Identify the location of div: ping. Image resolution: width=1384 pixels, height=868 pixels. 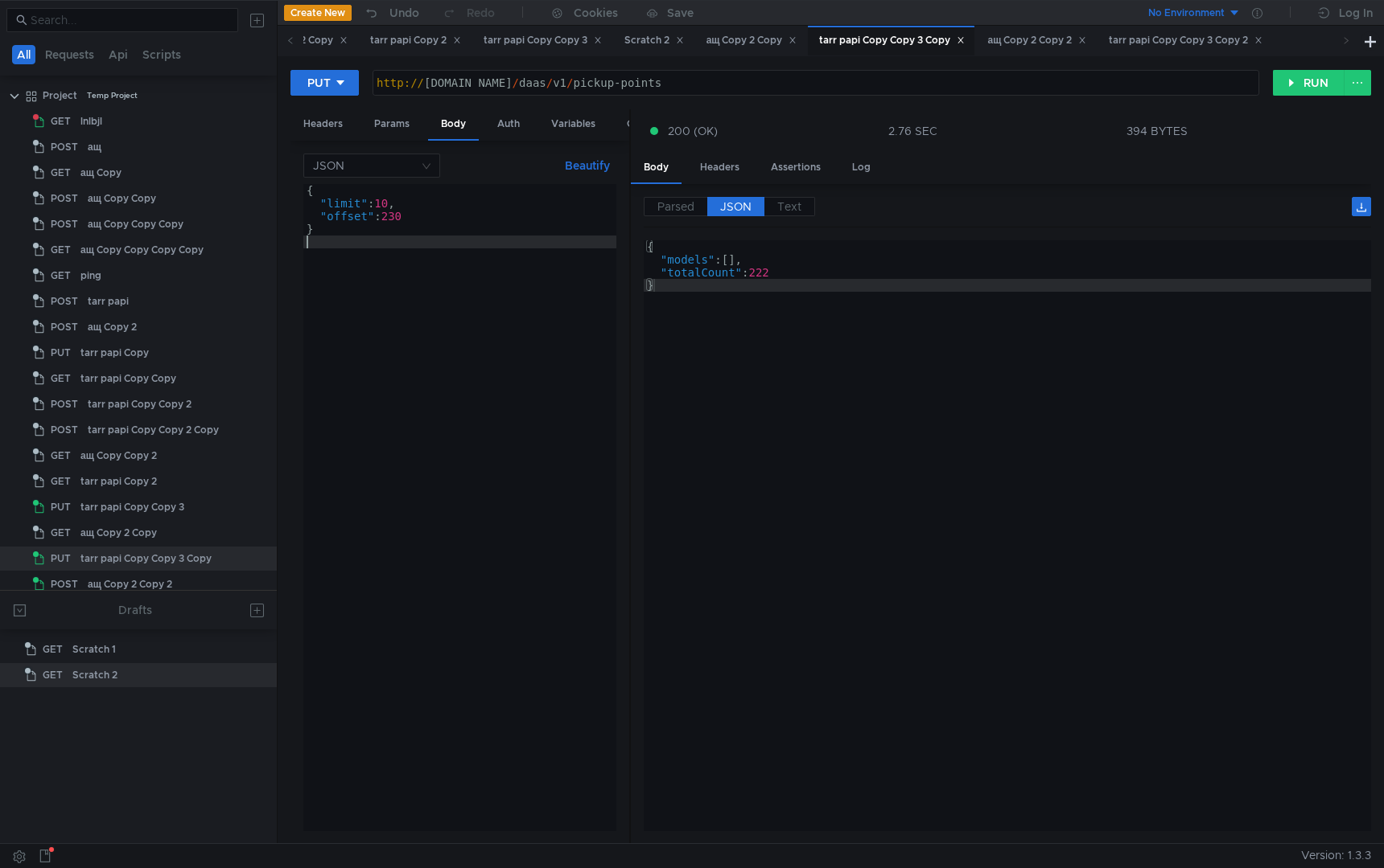
(91, 276).